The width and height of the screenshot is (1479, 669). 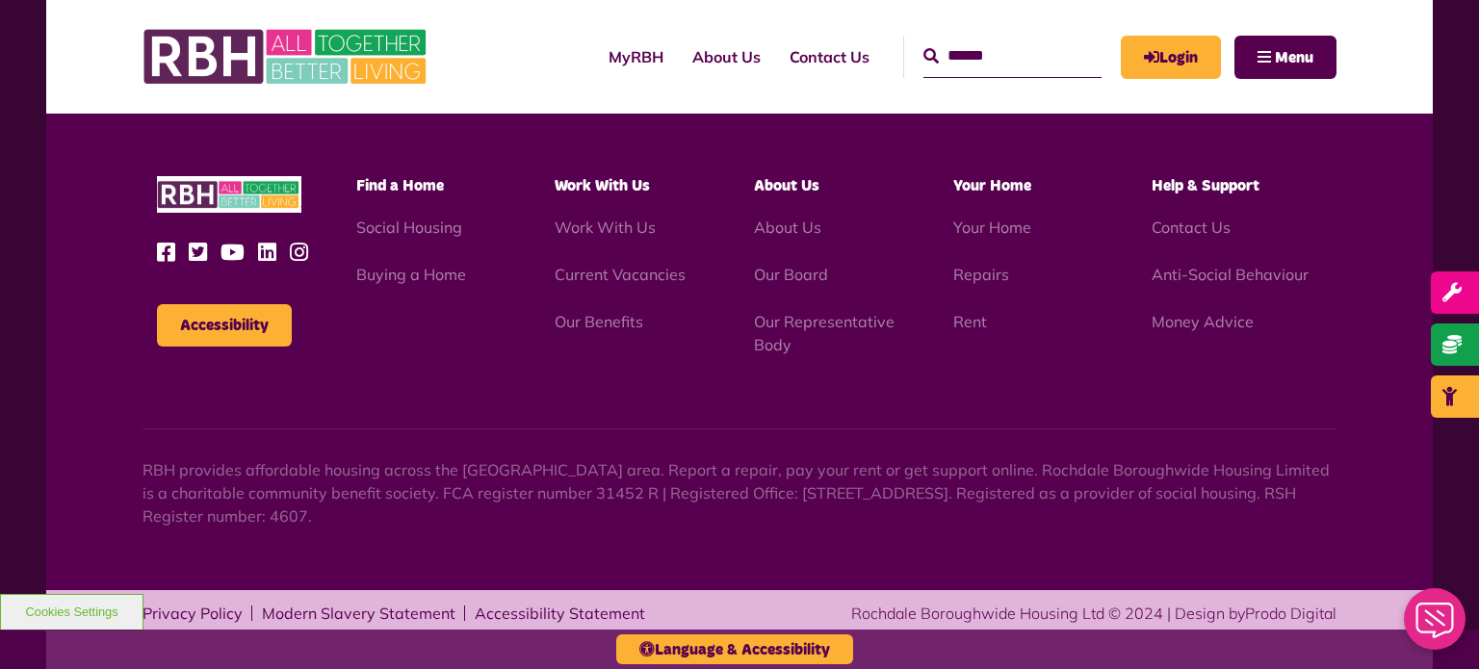 What do you see at coordinates (224, 325) in the screenshot?
I see `button: Accessibility` at bounding box center [224, 325].